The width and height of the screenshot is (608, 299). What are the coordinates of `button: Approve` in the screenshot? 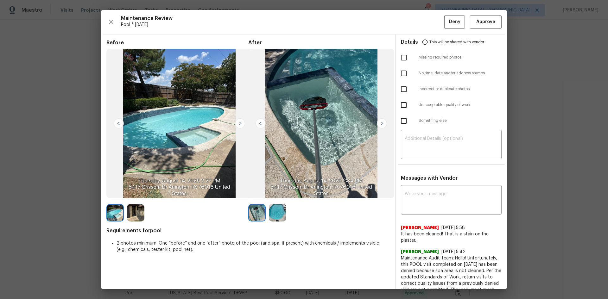 It's located at (486, 22).